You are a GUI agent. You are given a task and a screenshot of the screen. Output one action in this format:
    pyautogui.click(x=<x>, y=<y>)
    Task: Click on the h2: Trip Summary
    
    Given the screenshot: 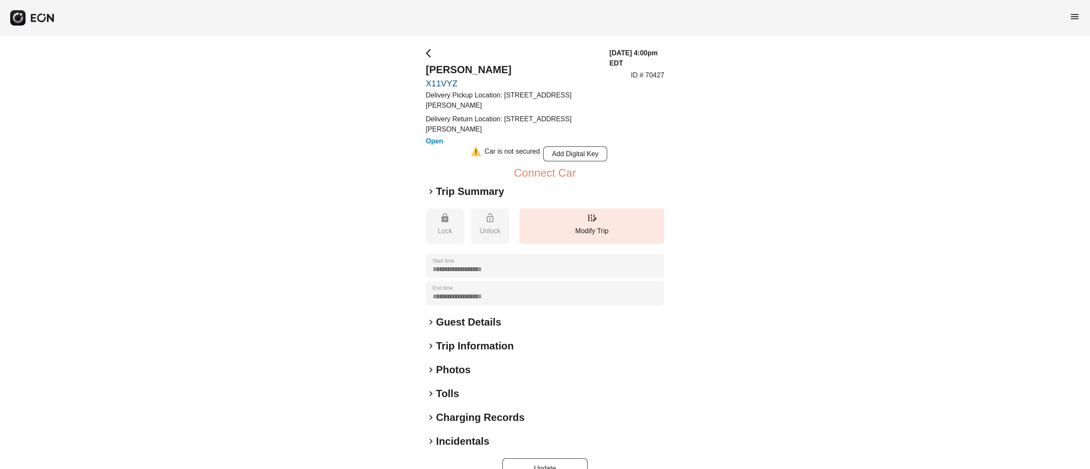 What is the action you would take?
    pyautogui.click(x=470, y=192)
    